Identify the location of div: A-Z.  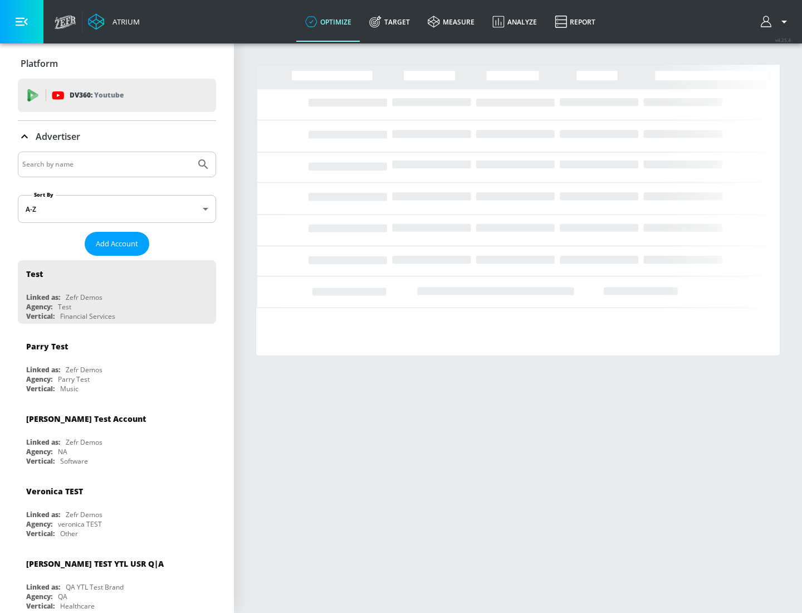
(117, 209).